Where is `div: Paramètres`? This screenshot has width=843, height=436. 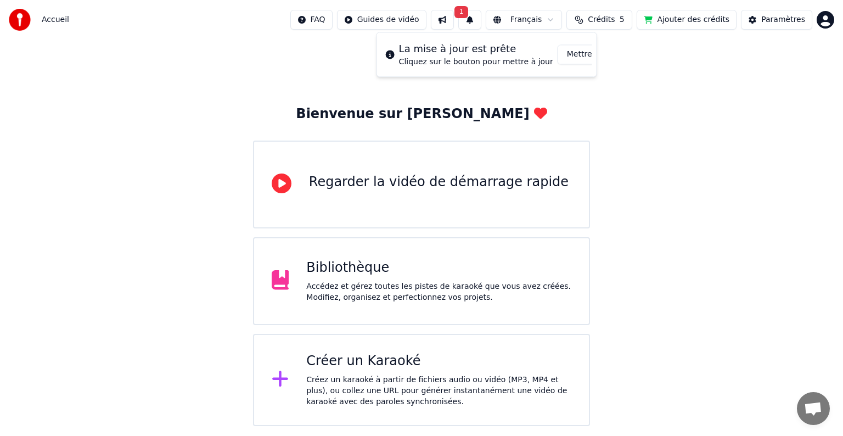
div: Paramètres is located at coordinates (783, 20).